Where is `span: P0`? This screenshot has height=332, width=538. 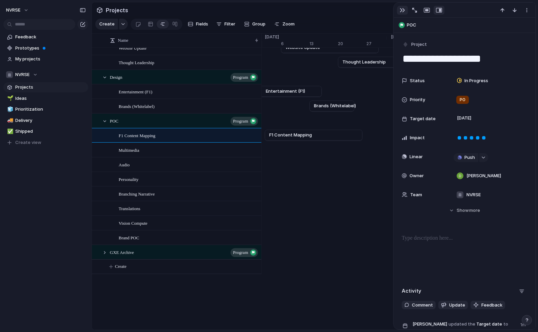
span: P0 is located at coordinates (462, 100).